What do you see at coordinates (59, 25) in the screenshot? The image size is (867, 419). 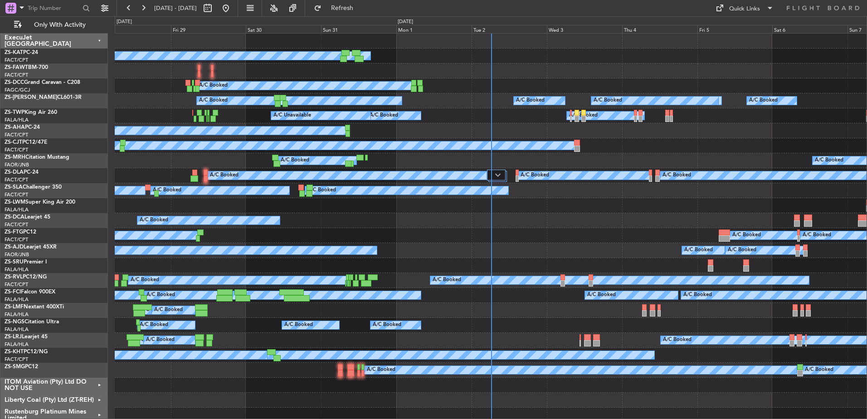 I see `span: Only With Activity` at bounding box center [59, 25].